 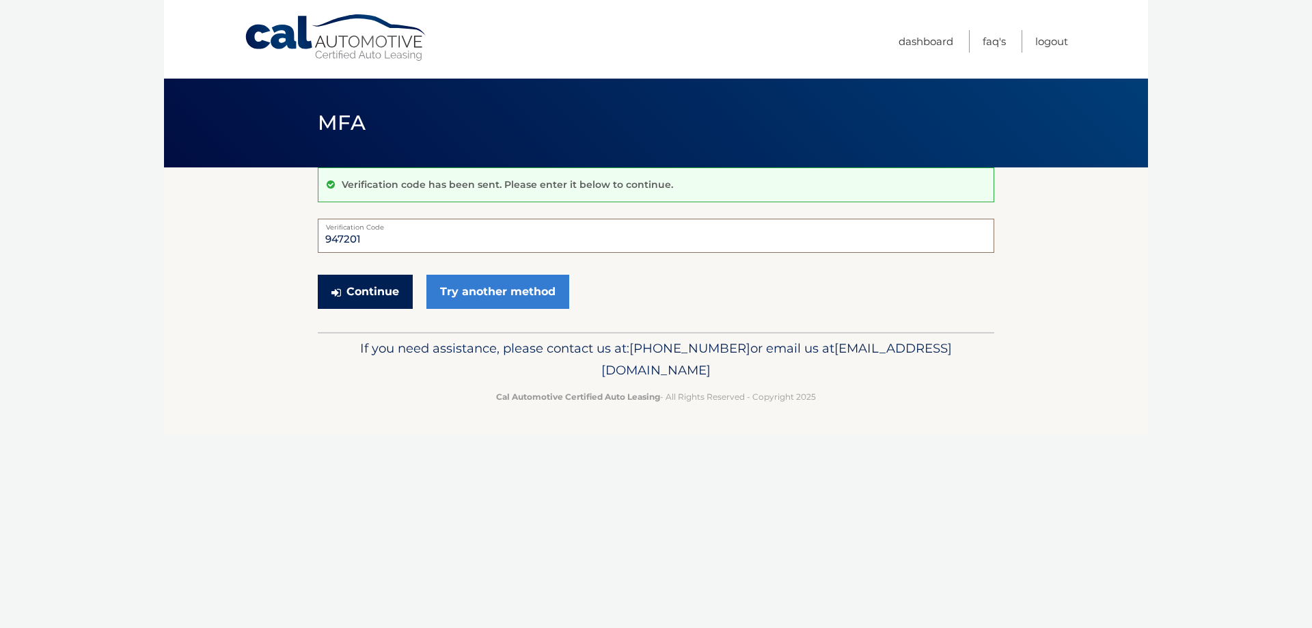 What do you see at coordinates (578, 396) in the screenshot?
I see `strong: Cal Automotive Certified Auto Leasing` at bounding box center [578, 396].